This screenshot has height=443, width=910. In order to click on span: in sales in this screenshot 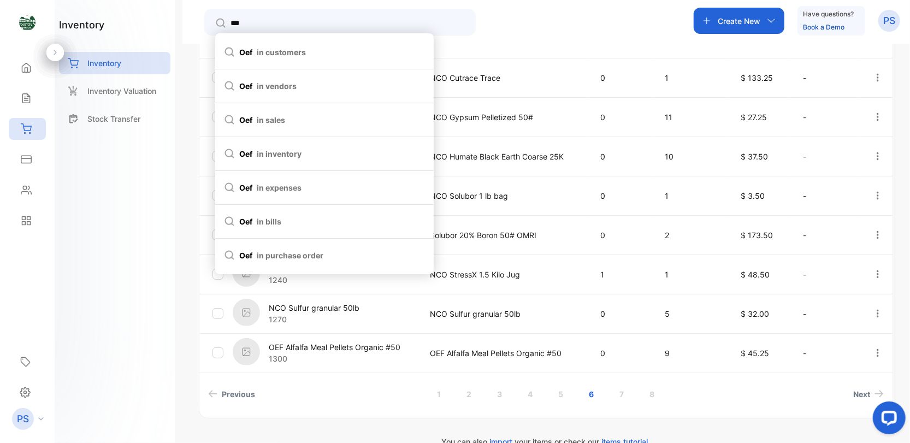, I will do `click(271, 120)`.